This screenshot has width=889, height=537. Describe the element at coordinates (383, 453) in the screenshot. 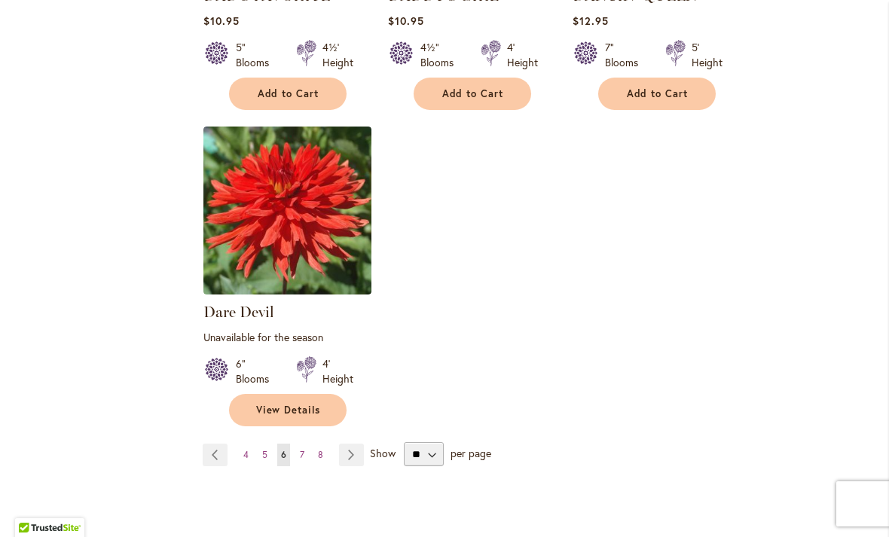

I see `span: Show` at that location.